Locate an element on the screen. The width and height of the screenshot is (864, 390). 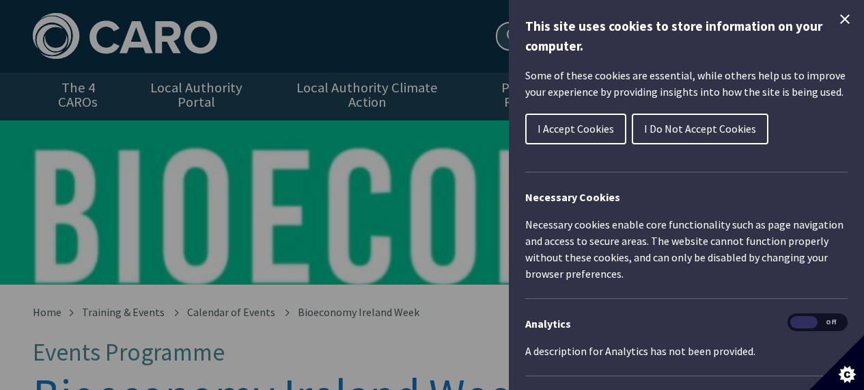
button: Set cookie preferences is located at coordinates (837, 362).